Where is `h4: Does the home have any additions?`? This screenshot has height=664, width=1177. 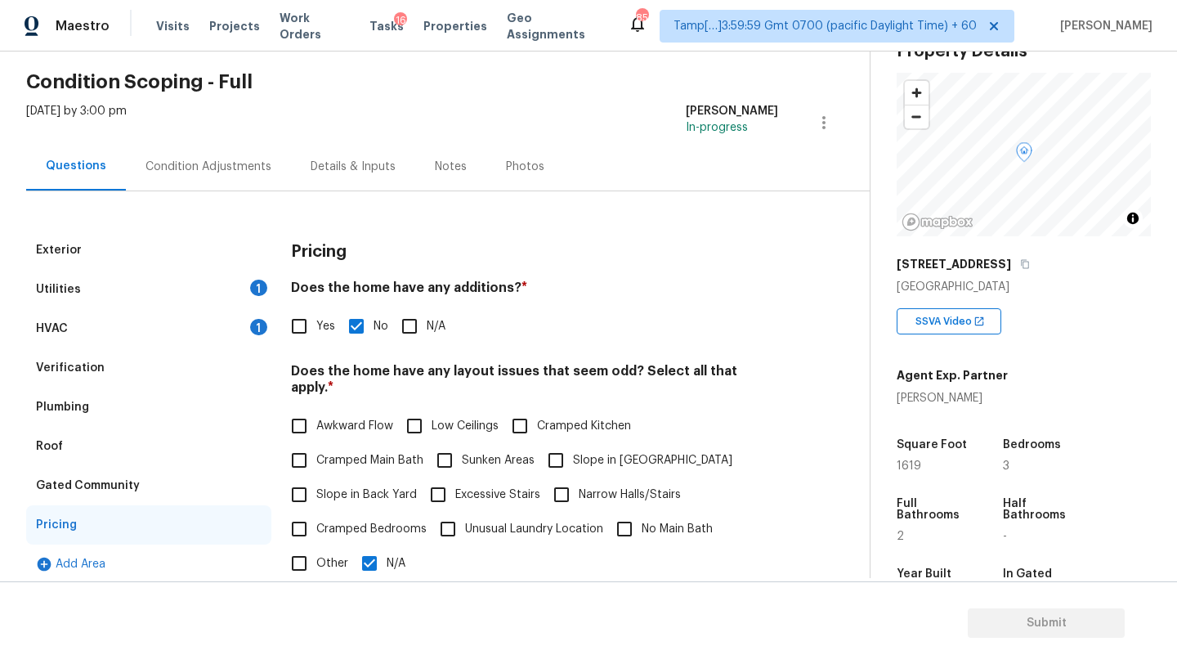
h4: Does the home have any additions? is located at coordinates (534, 291).